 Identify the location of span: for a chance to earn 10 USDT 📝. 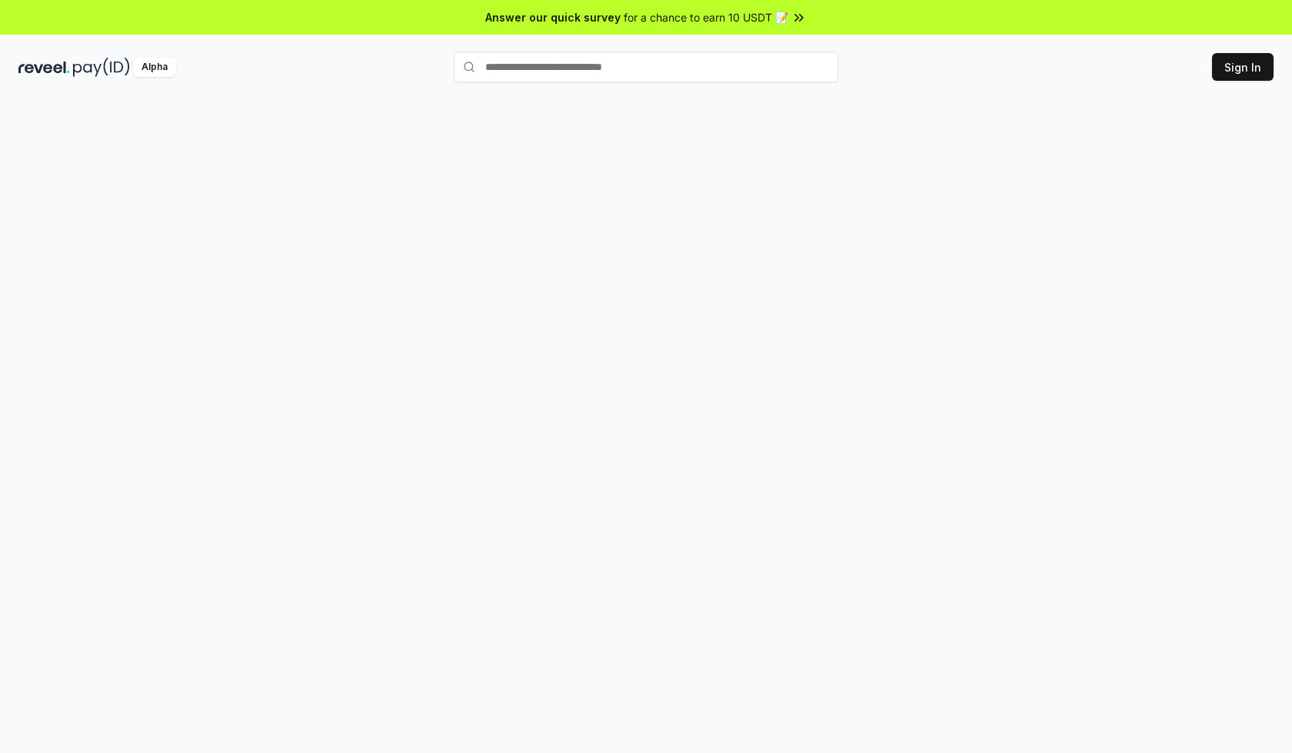
(706, 17).